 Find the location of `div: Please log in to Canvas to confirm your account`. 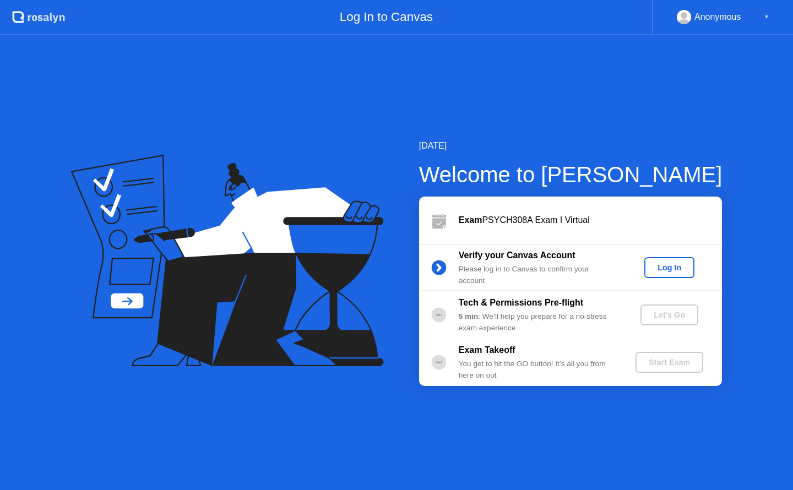

div: Please log in to Canvas to confirm your account is located at coordinates (538, 275).